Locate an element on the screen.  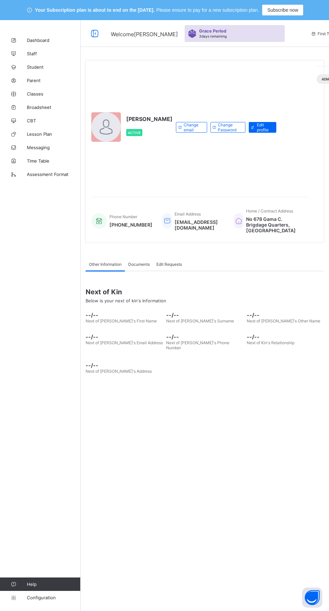
span: Lesson Plan is located at coordinates (54, 134).